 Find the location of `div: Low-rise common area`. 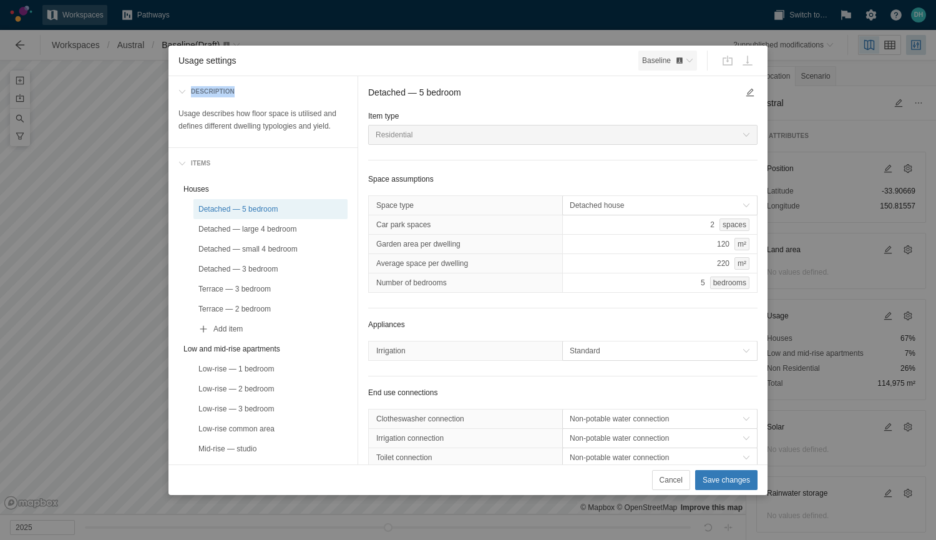

div: Low-rise common area is located at coordinates (270, 429).